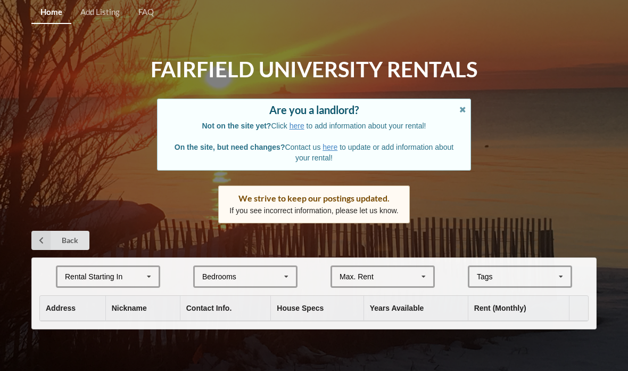 This screenshot has height=371, width=628. What do you see at coordinates (317, 308) in the screenshot?
I see `th: House Specs` at bounding box center [317, 308].